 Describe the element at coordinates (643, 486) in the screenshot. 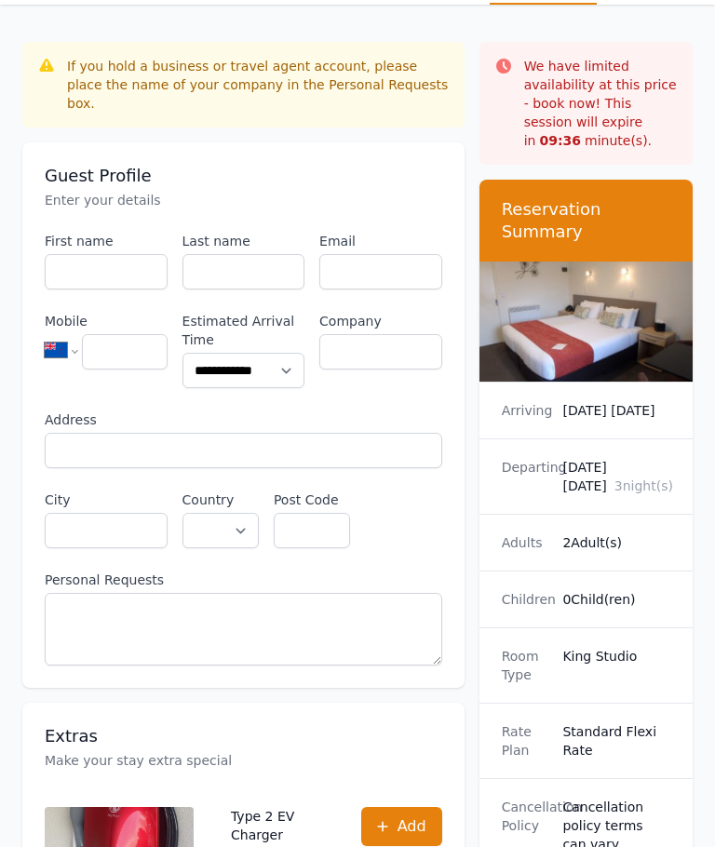

I see `span: 3 night(s)` at that location.